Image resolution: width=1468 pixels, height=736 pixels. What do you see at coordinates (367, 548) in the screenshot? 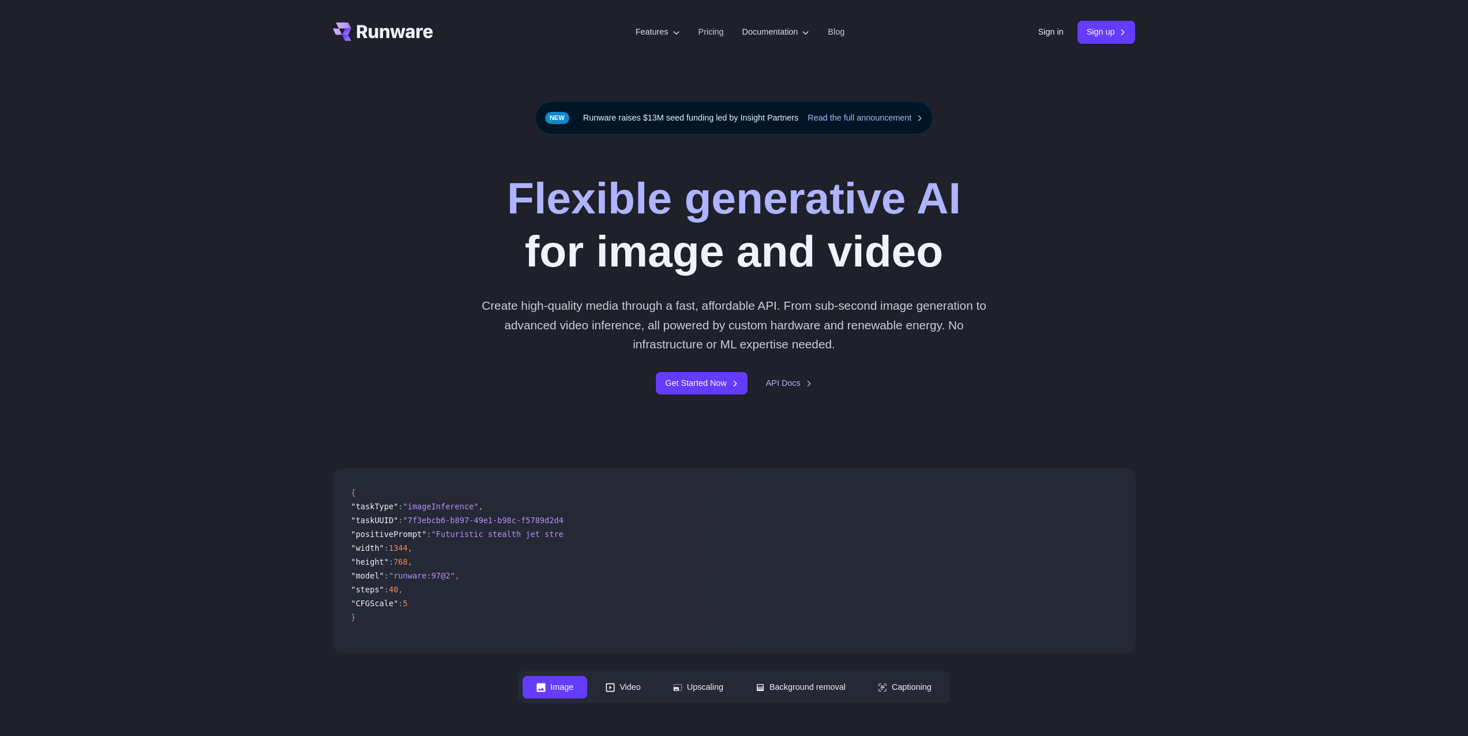
I see `span: "width"` at bounding box center [367, 548].